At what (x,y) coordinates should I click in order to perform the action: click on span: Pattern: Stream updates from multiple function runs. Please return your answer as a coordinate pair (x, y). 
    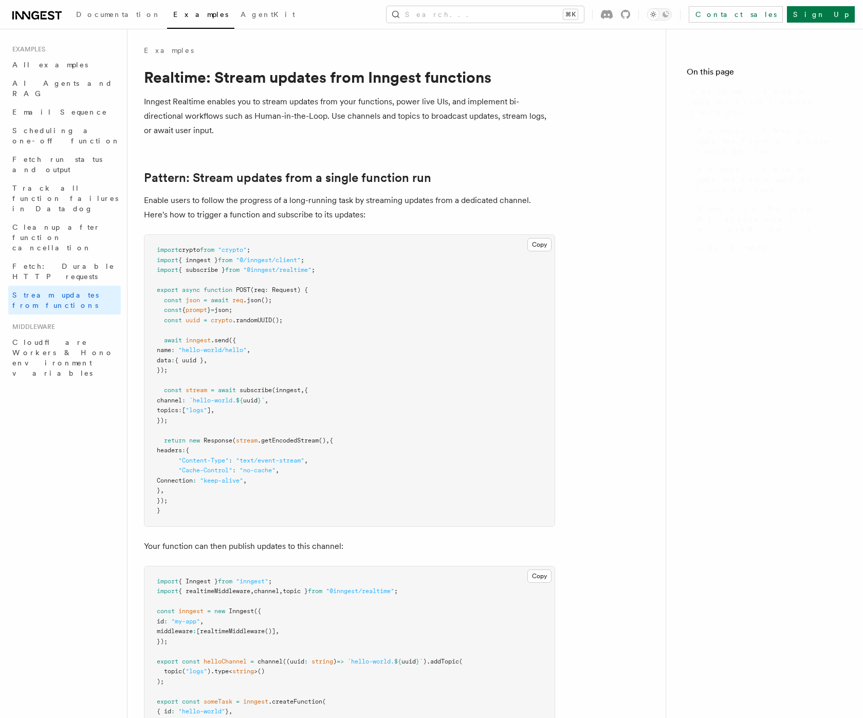
    Looking at the image, I should click on (769, 180).